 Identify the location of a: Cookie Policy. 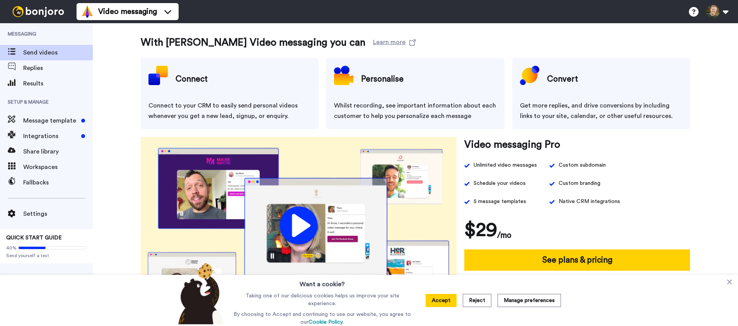
(326, 322).